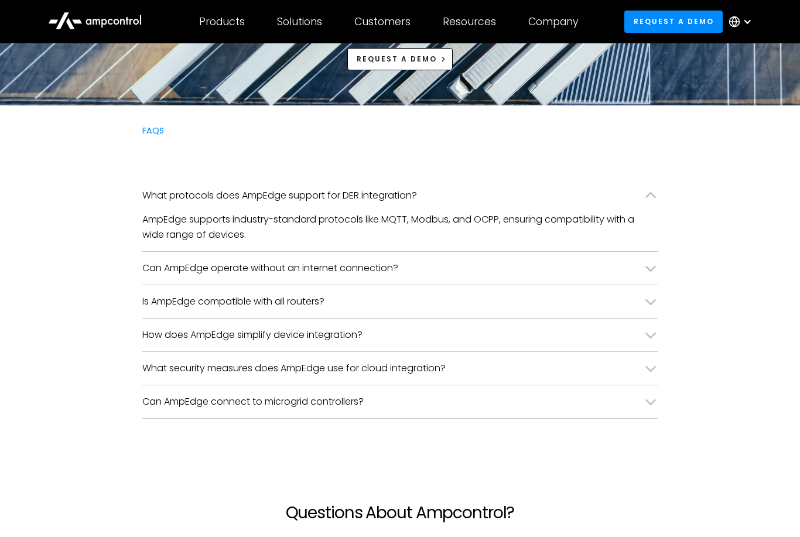 The image size is (800, 537). Describe the element at coordinates (253, 402) in the screenshot. I see `div: Can AmpEdge connect to microgrid controllers?` at that location.